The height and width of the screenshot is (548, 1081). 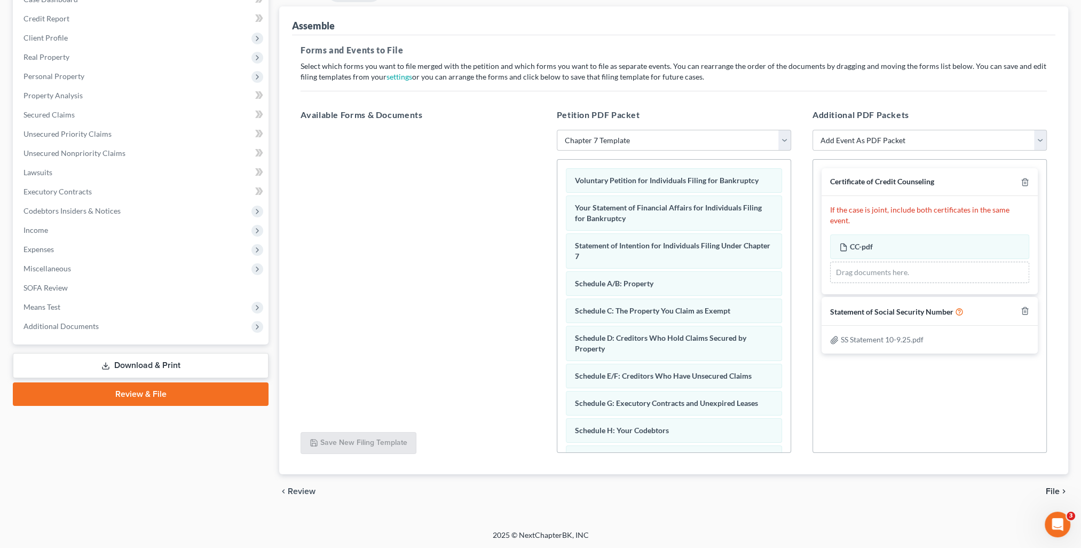 What do you see at coordinates (302, 491) in the screenshot?
I see `span: Review` at bounding box center [302, 491].